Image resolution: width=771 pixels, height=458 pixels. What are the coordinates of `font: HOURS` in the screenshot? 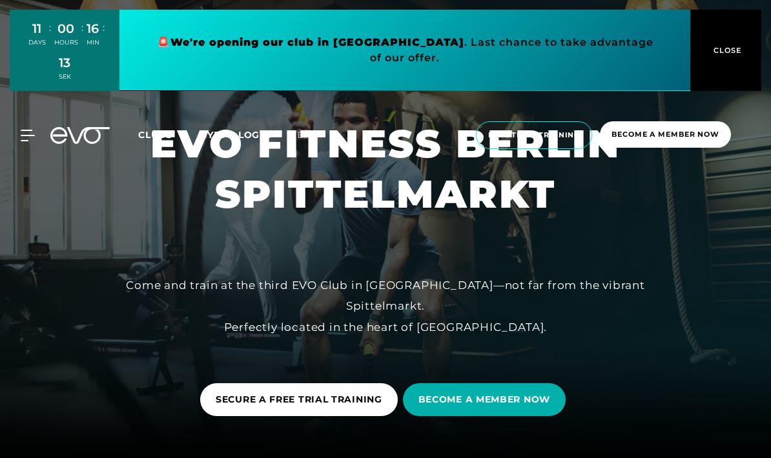 It's located at (66, 42).